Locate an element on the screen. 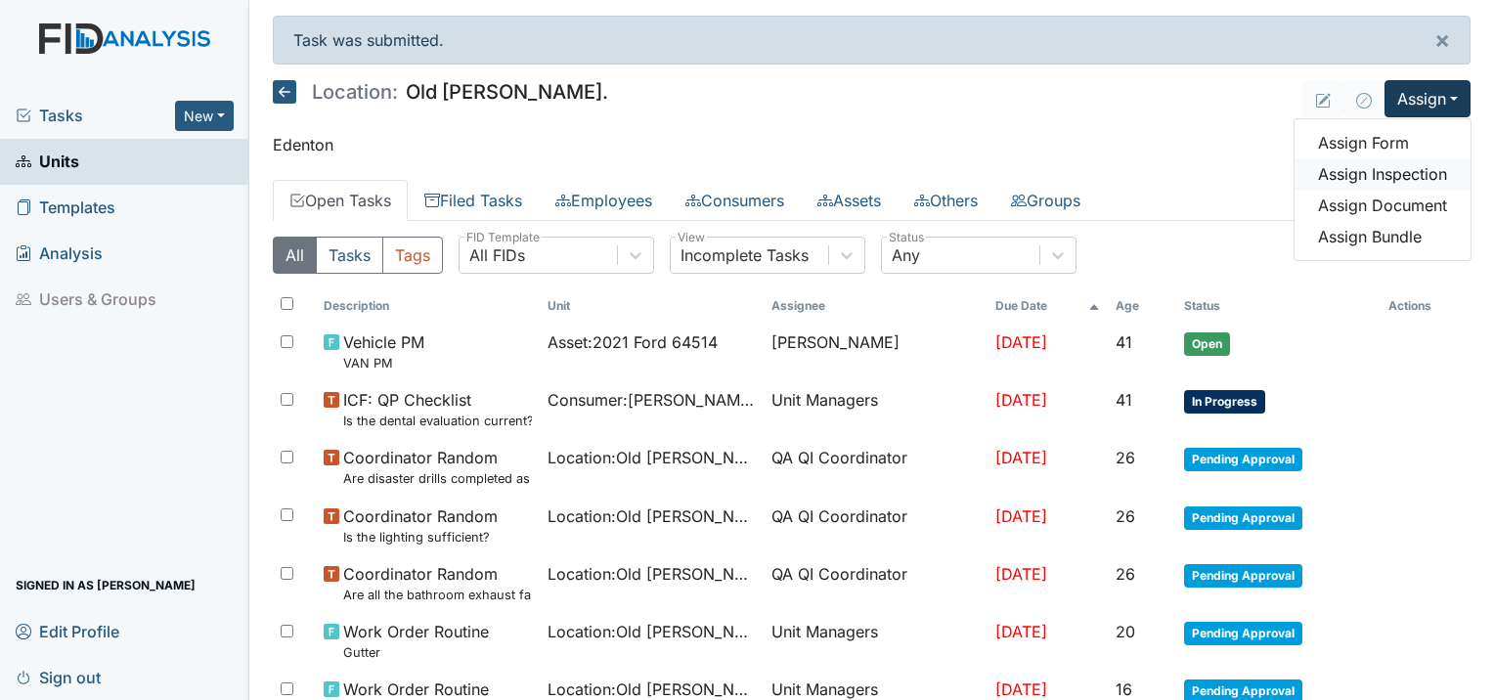 The image size is (1494, 700). span: Sign out is located at coordinates (58, 677).